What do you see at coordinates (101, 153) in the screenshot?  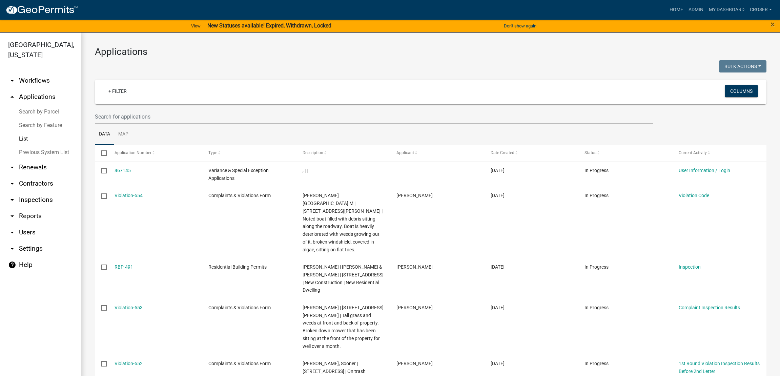 I see `datatable-header-cell: Select` at bounding box center [101, 153].